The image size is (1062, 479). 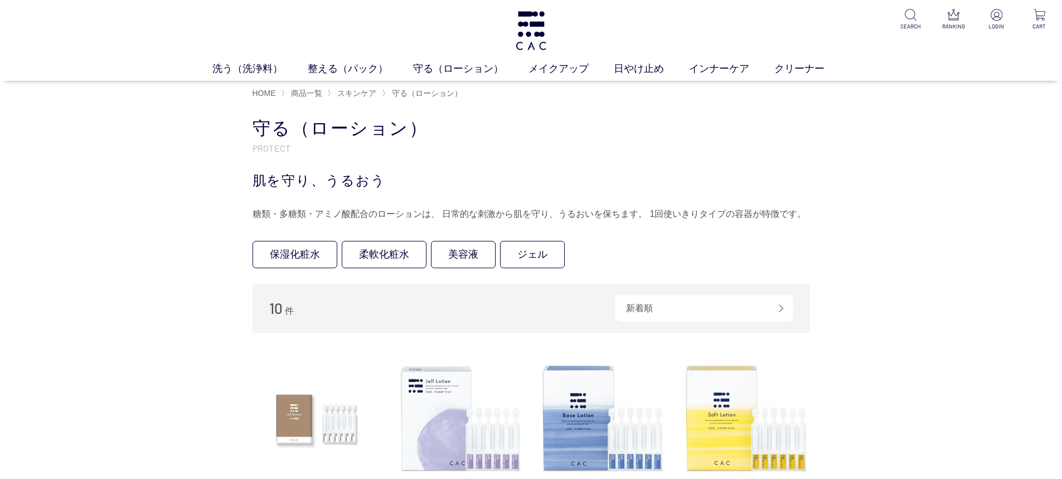 I want to click on a: ジェル, so click(x=532, y=254).